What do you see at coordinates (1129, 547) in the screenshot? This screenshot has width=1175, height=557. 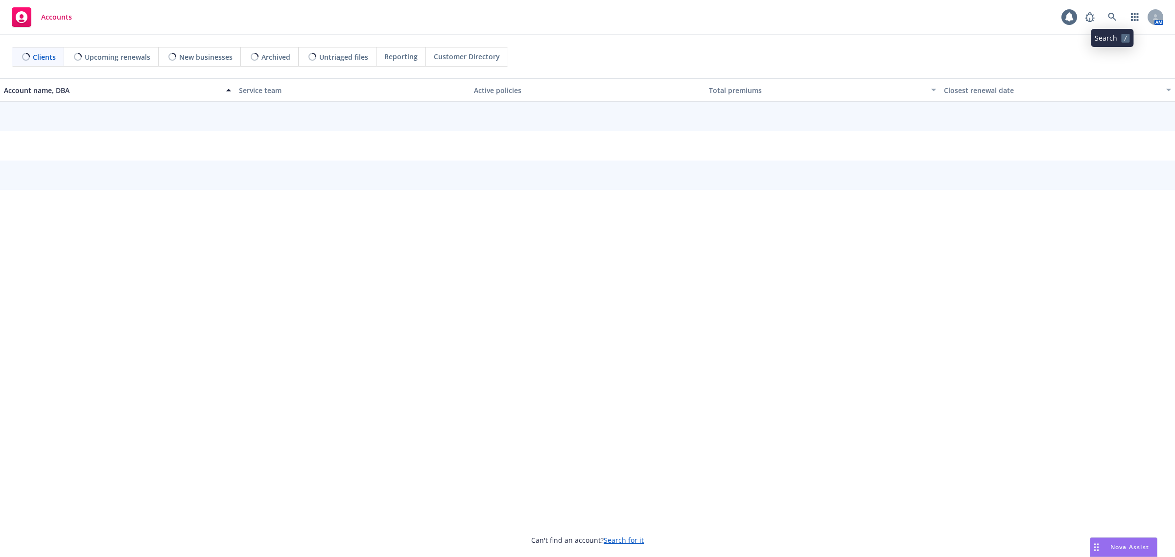 I see `span: Nova Assist` at bounding box center [1129, 547].